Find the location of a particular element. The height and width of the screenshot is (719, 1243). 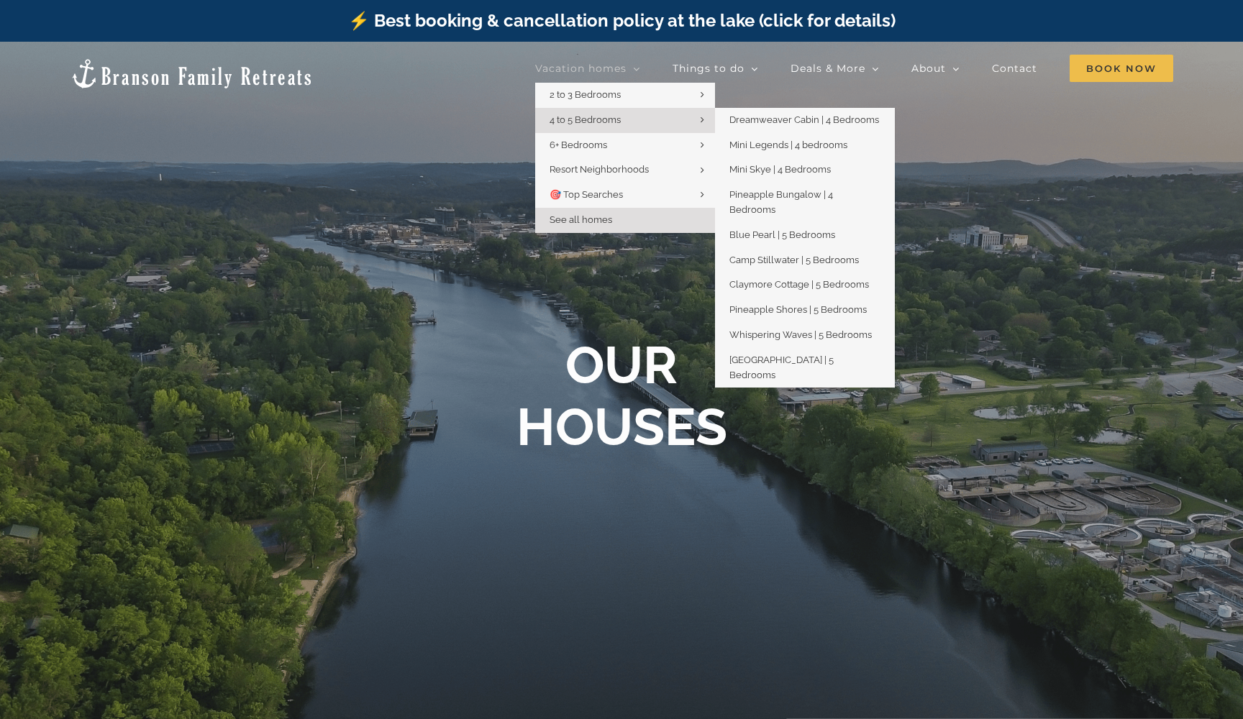

span: 6+ Bedrooms is located at coordinates (578, 145).